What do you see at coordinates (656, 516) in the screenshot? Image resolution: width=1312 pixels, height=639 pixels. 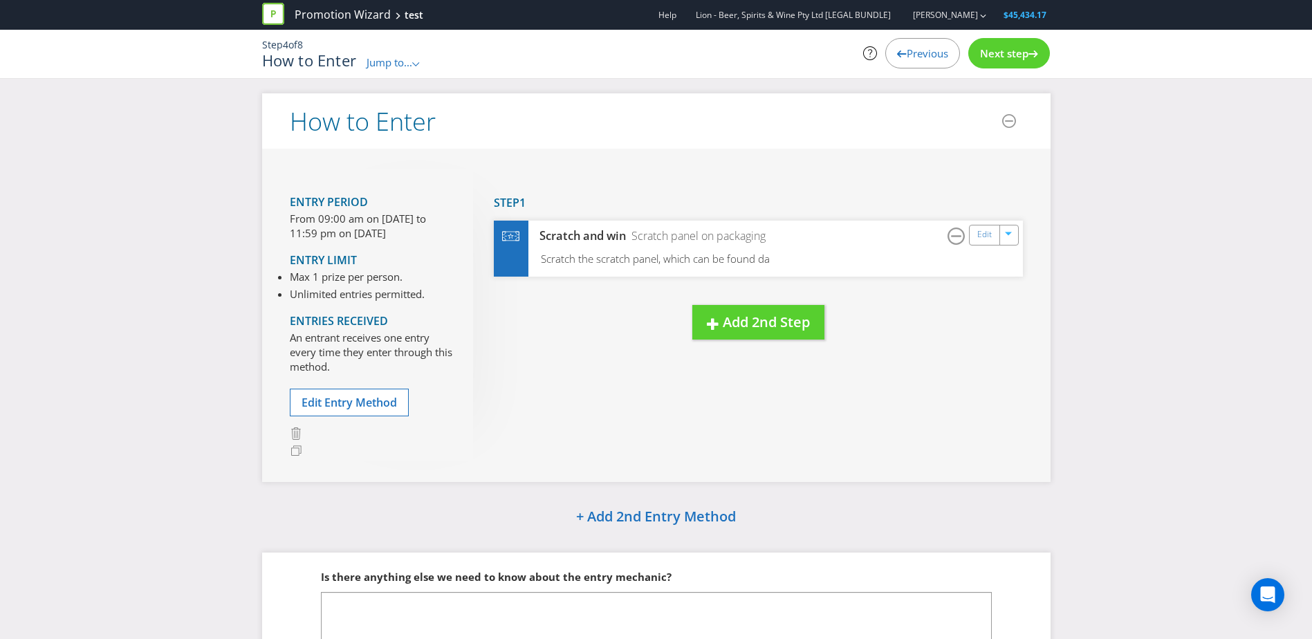 I see `span: + Add 2nd Entry Method` at bounding box center [656, 516].